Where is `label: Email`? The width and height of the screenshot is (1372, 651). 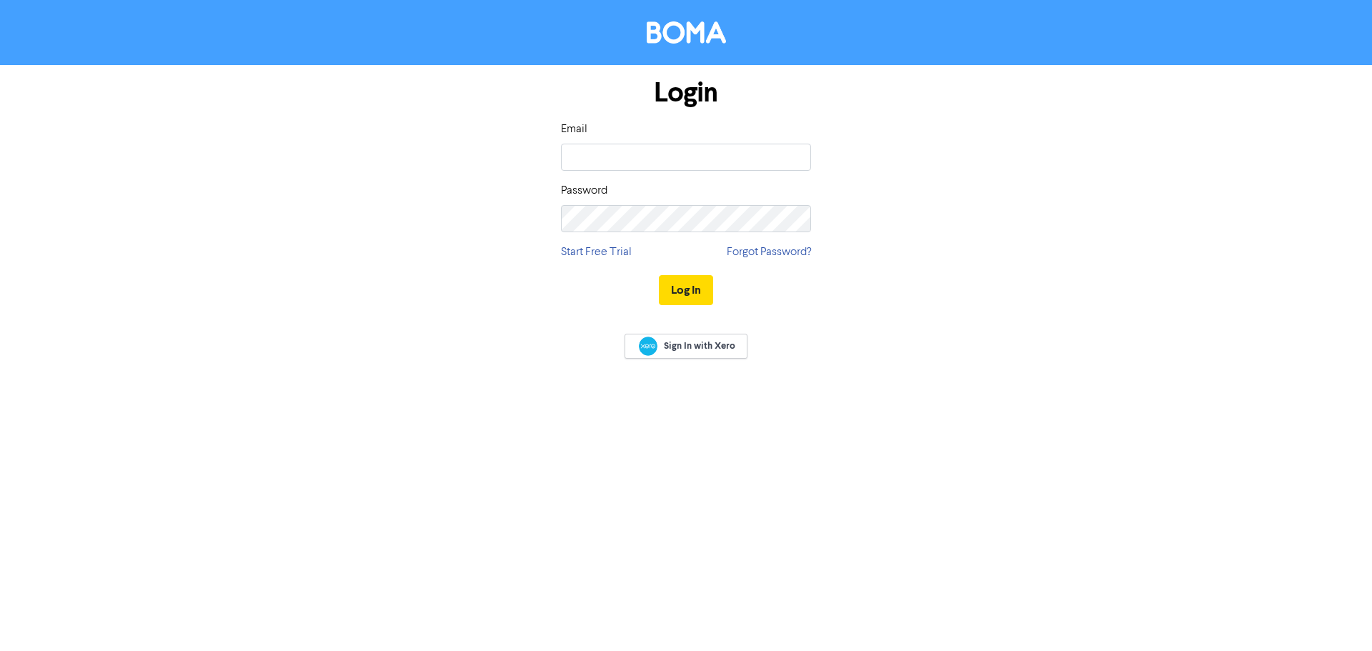 label: Email is located at coordinates (574, 129).